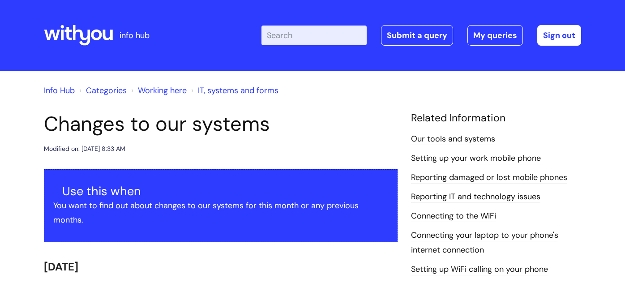 The height and width of the screenshot is (283, 625). What do you see at coordinates (417, 35) in the screenshot?
I see `a: Submit a query` at bounding box center [417, 35].